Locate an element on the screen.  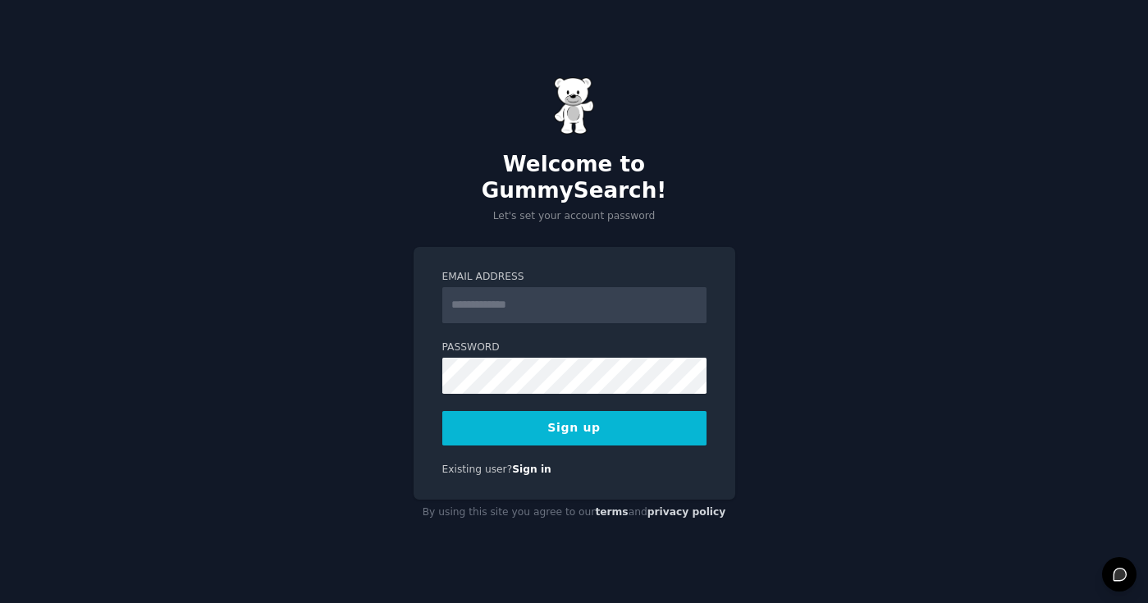
button: Sign up is located at coordinates (575, 428).